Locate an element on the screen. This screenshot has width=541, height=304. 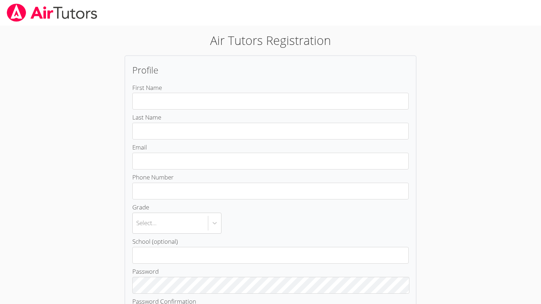
span: Email is located at coordinates (139, 147).